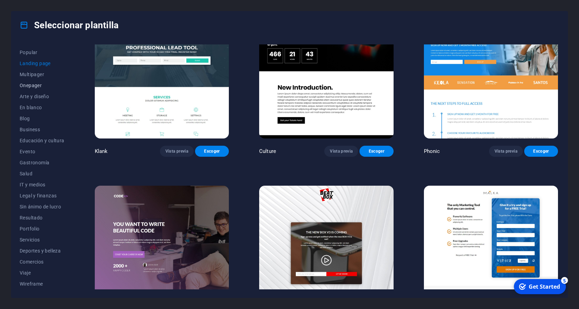 This screenshot has height=309, width=579. I want to click on button: En blanco, so click(42, 108).